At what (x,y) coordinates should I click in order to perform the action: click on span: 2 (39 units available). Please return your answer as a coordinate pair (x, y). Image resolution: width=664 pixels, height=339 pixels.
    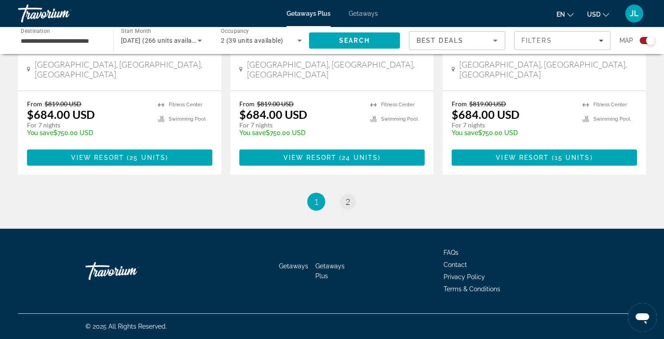
    Looking at the image, I should click on (252, 41).